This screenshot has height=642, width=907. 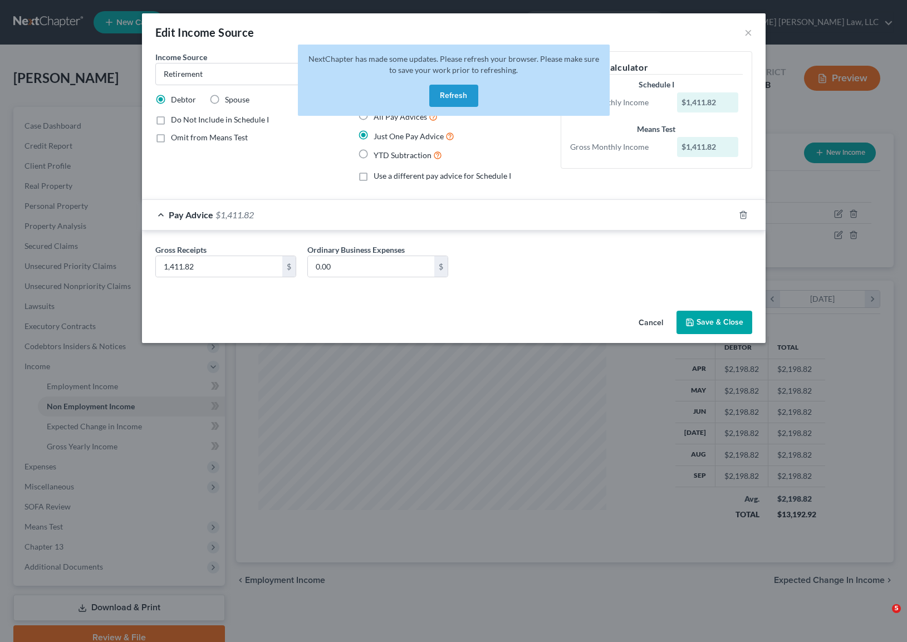 I want to click on button: Refresh, so click(x=454, y=96).